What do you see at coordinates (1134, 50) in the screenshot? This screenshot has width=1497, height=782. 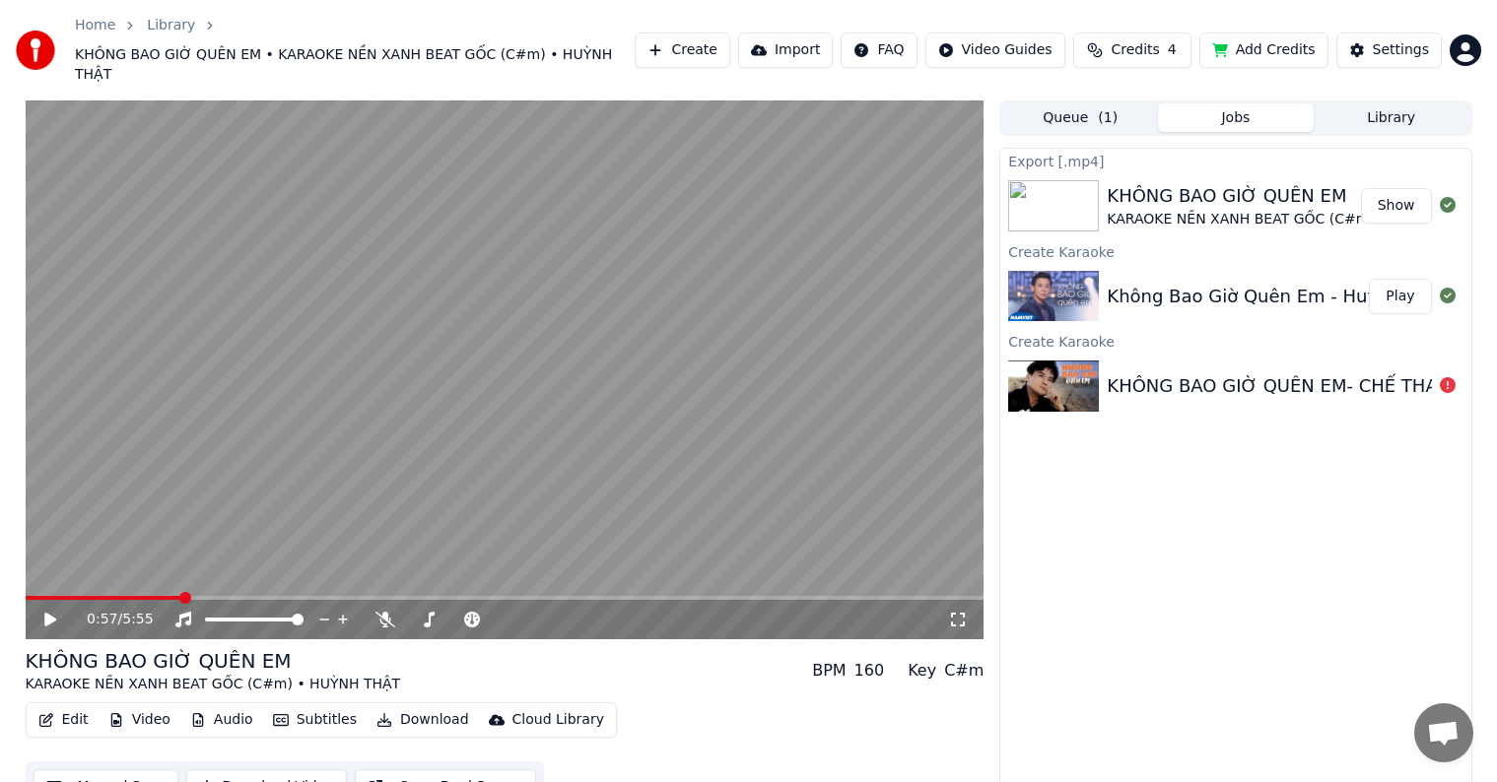 I see `span: Credits` at bounding box center [1134, 50].